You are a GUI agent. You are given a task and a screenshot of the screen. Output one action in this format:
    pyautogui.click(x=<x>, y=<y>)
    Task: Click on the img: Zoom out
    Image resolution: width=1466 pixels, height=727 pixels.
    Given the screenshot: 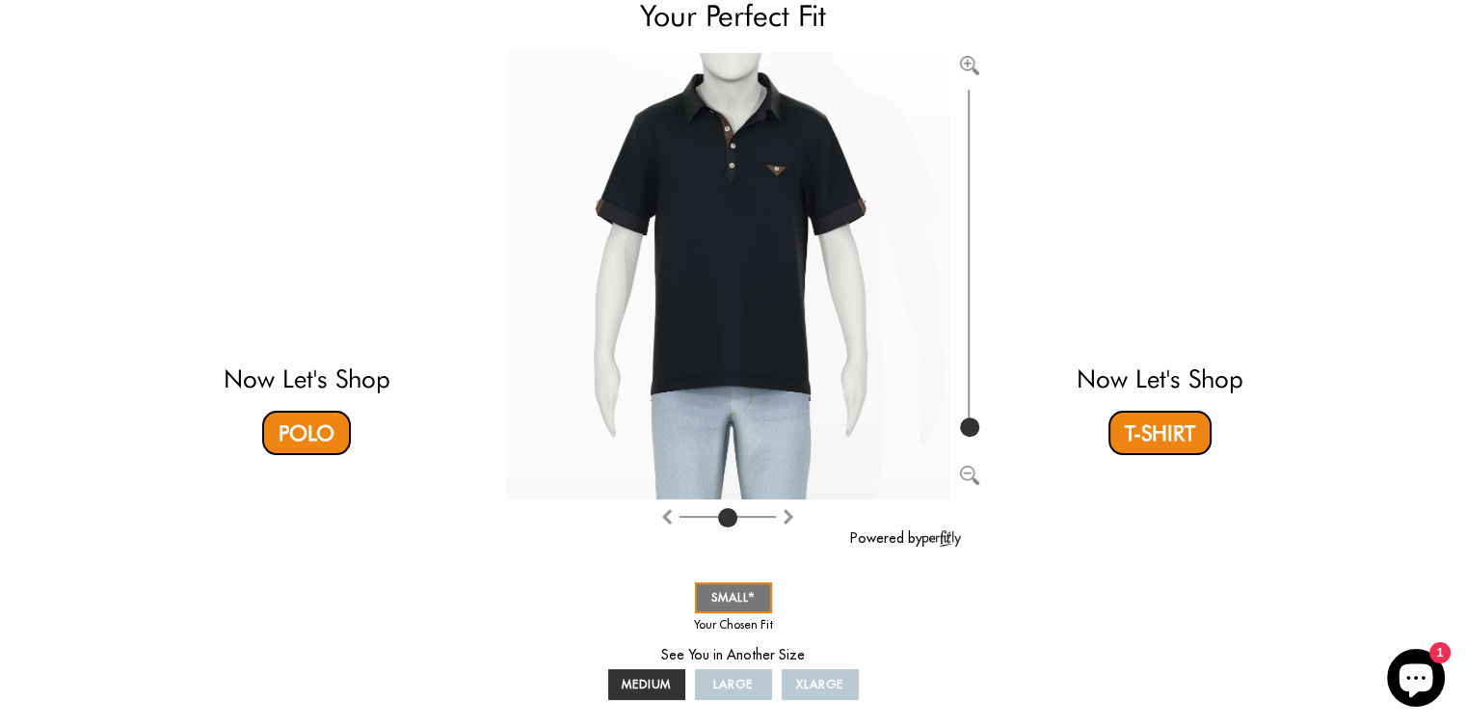 What is the action you would take?
    pyautogui.click(x=970, y=475)
    